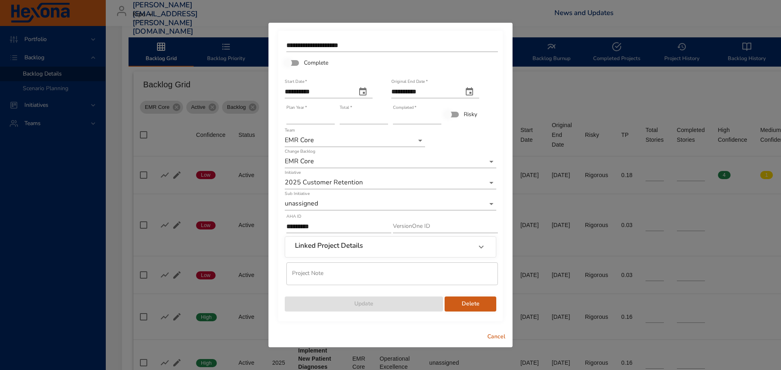 The image size is (781, 370). I want to click on span: Cancel, so click(496, 337).